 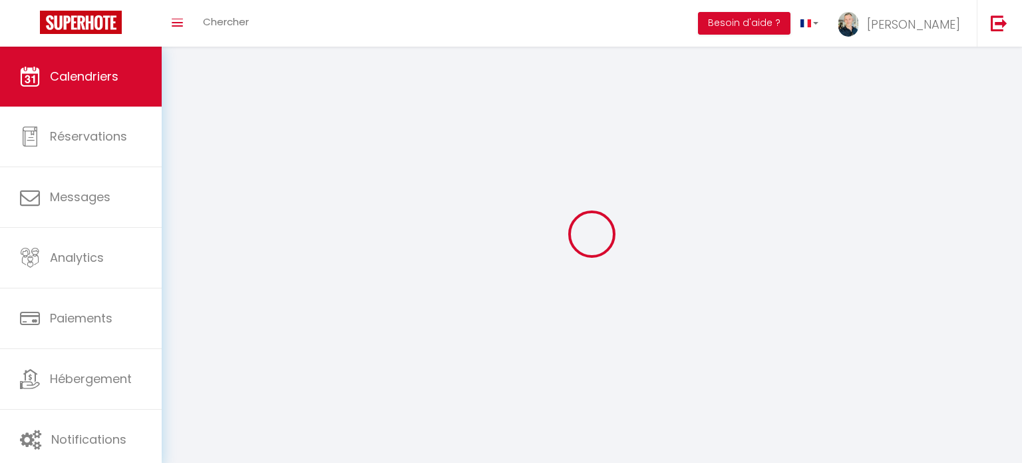 I want to click on img: Super Booking, so click(x=81, y=22).